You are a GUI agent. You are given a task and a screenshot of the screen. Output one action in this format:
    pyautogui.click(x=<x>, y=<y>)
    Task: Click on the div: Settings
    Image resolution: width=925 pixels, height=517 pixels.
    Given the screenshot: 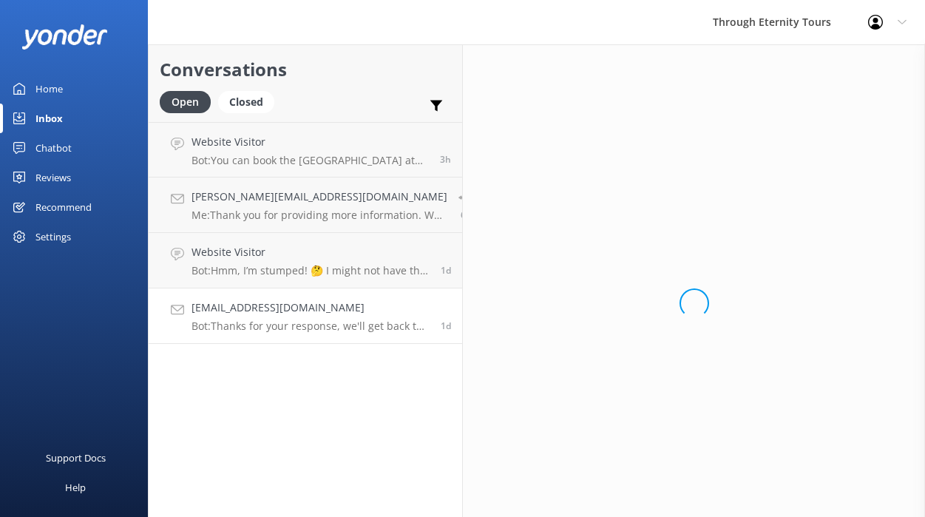 What is the action you would take?
    pyautogui.click(x=53, y=237)
    